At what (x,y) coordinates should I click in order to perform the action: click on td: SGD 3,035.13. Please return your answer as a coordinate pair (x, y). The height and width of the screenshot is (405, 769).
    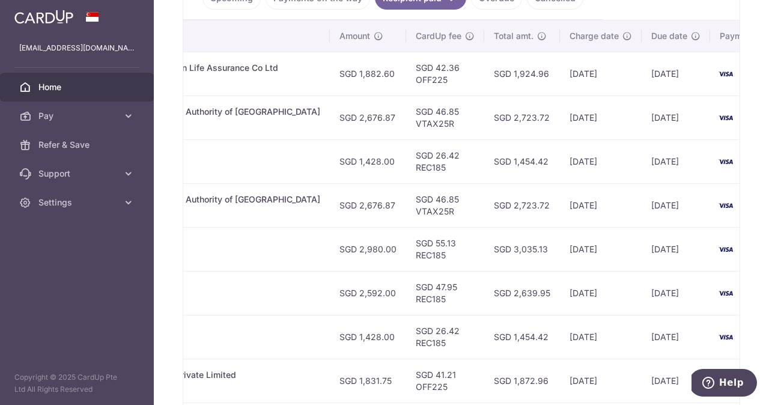
    Looking at the image, I should click on (522, 249).